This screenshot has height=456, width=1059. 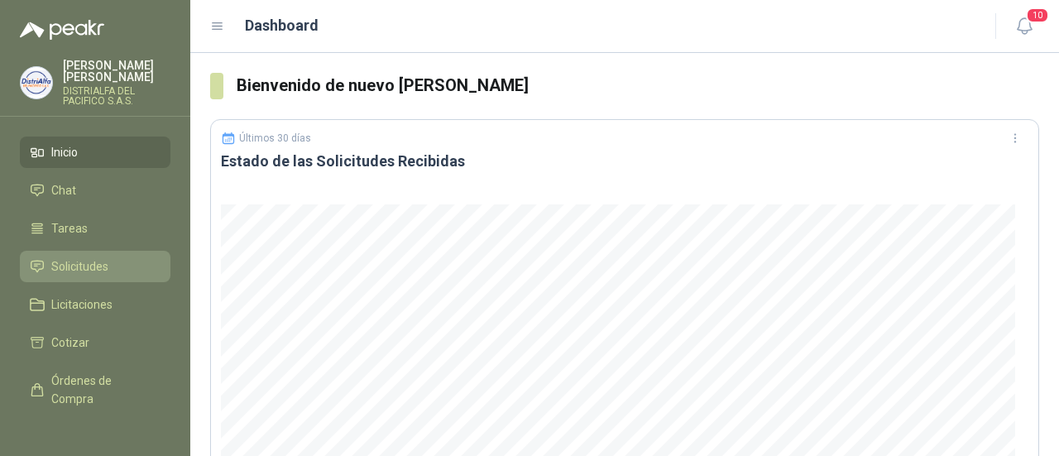 What do you see at coordinates (103, 390) in the screenshot?
I see `span: Órdenes de Compra` at bounding box center [103, 390].